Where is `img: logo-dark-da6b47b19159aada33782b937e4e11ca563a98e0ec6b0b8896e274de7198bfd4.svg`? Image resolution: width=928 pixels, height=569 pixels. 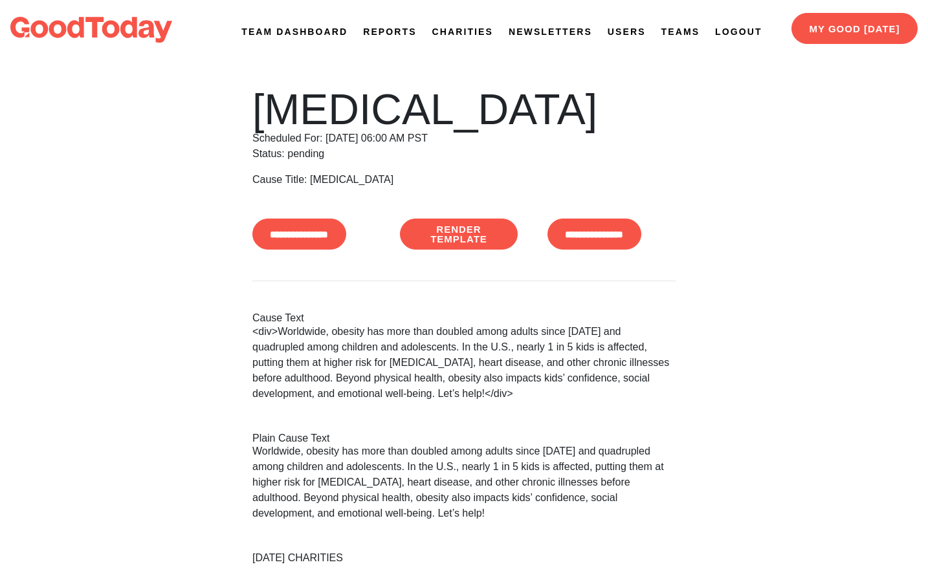
img: logo-dark-da6b47b19159aada33782b937e4e11ca563a98e0ec6b0b8896e274de7198bfd4.svg is located at coordinates (91, 30).